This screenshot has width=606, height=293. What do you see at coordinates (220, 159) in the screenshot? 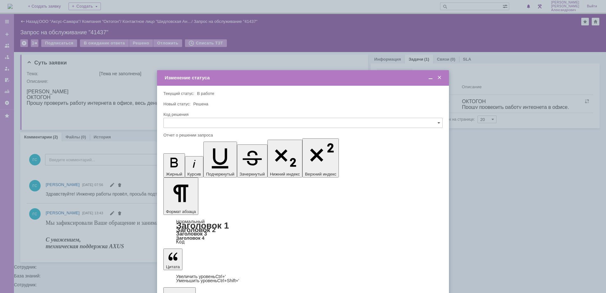
I see `button: Подчеркнутый` at bounding box center [220, 159].